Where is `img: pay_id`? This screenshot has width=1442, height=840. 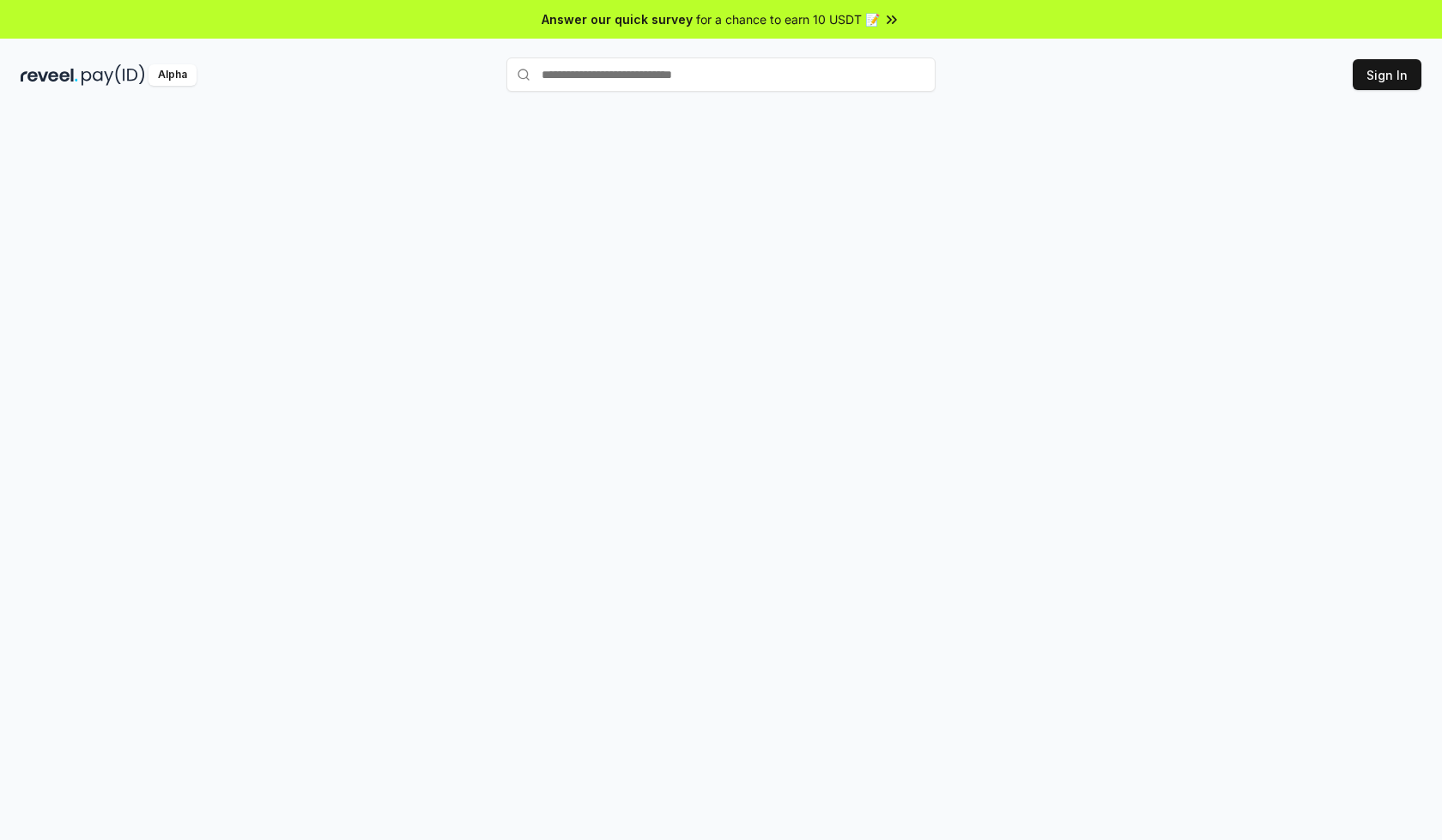
img: pay_id is located at coordinates (113, 74).